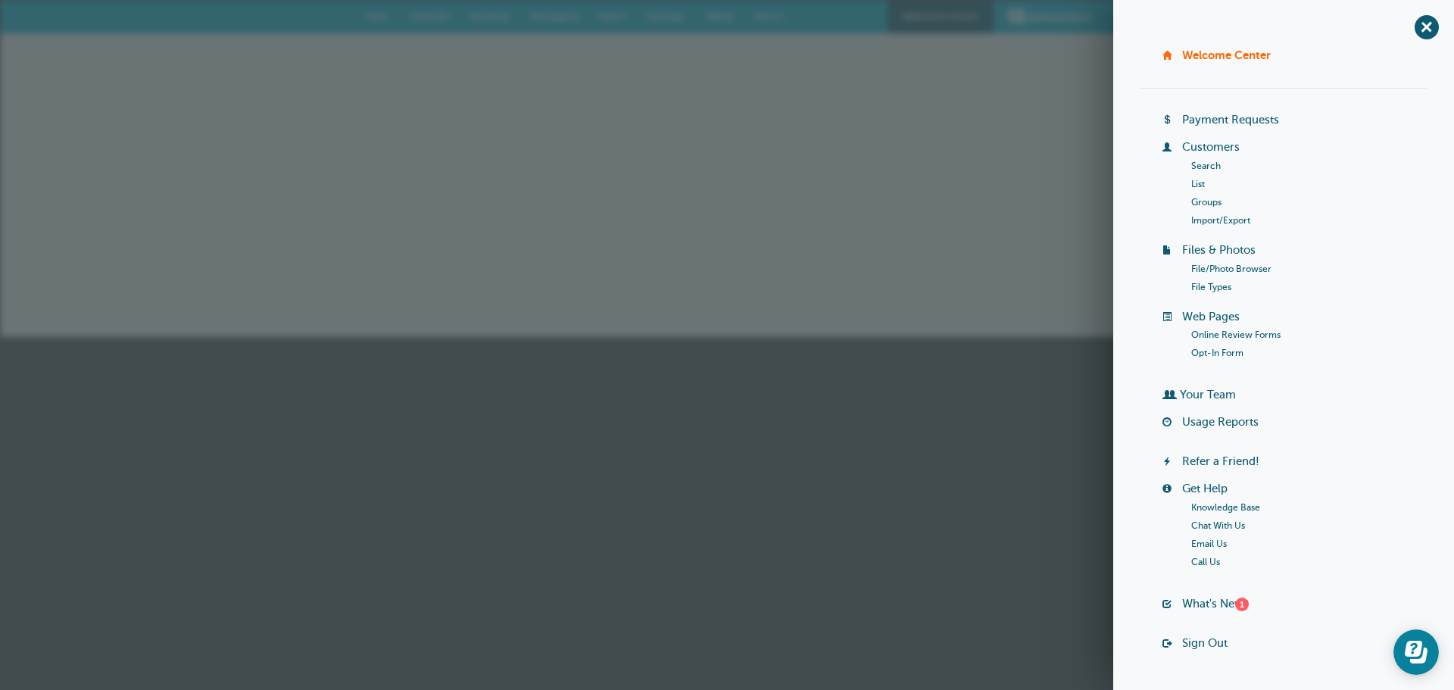 Image resolution: width=1454 pixels, height=690 pixels. What do you see at coordinates (1206, 202) in the screenshot?
I see `a: Groups` at bounding box center [1206, 202].